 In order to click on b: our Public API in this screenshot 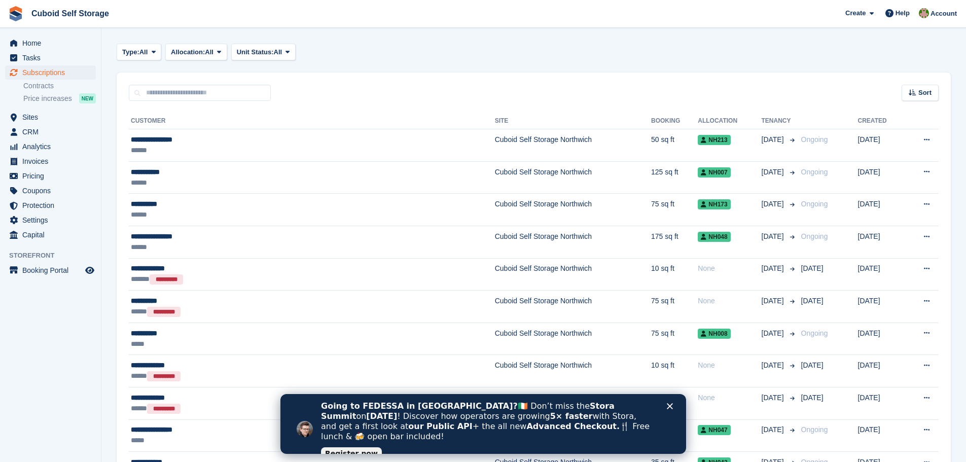, I will do `click(160, 32)`.